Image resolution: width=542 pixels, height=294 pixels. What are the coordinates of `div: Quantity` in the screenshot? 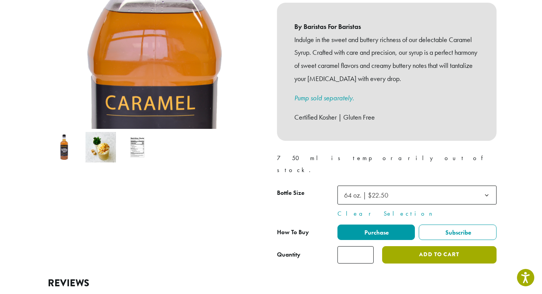 It's located at (289, 254).